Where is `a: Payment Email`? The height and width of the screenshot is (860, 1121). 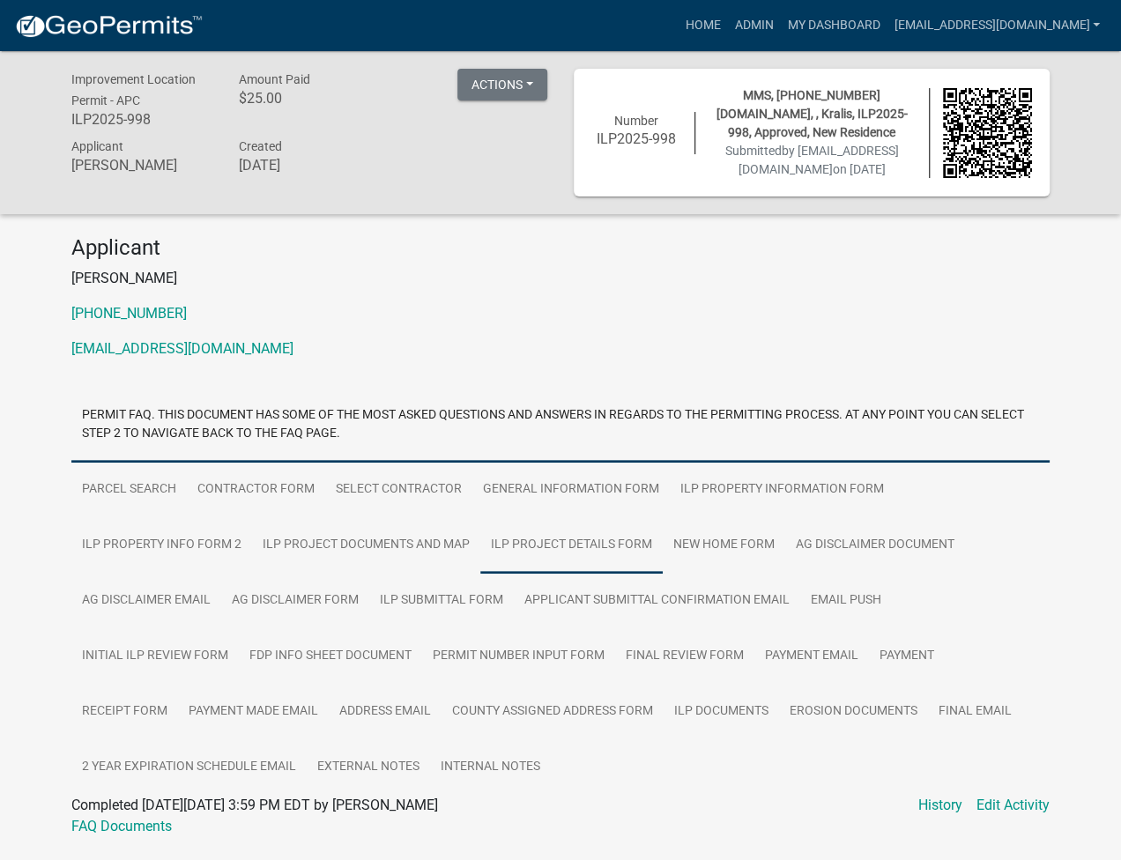 a: Payment Email is located at coordinates (812, 656).